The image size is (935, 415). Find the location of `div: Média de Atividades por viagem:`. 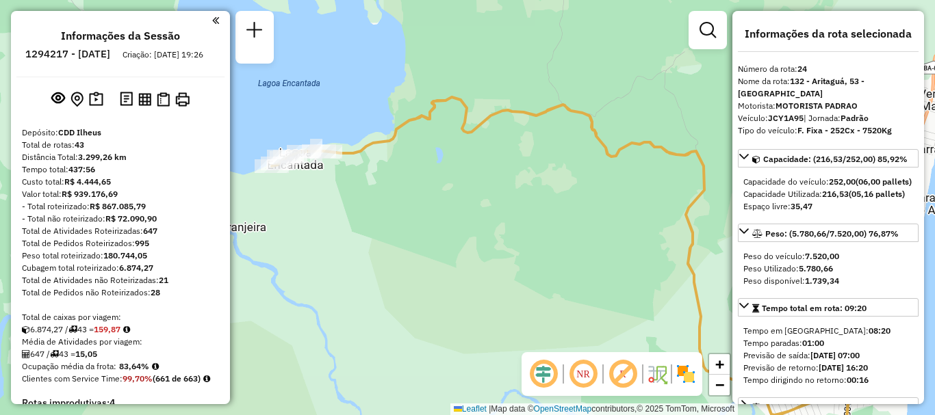

div: Média de Atividades por viagem: is located at coordinates (120, 342).